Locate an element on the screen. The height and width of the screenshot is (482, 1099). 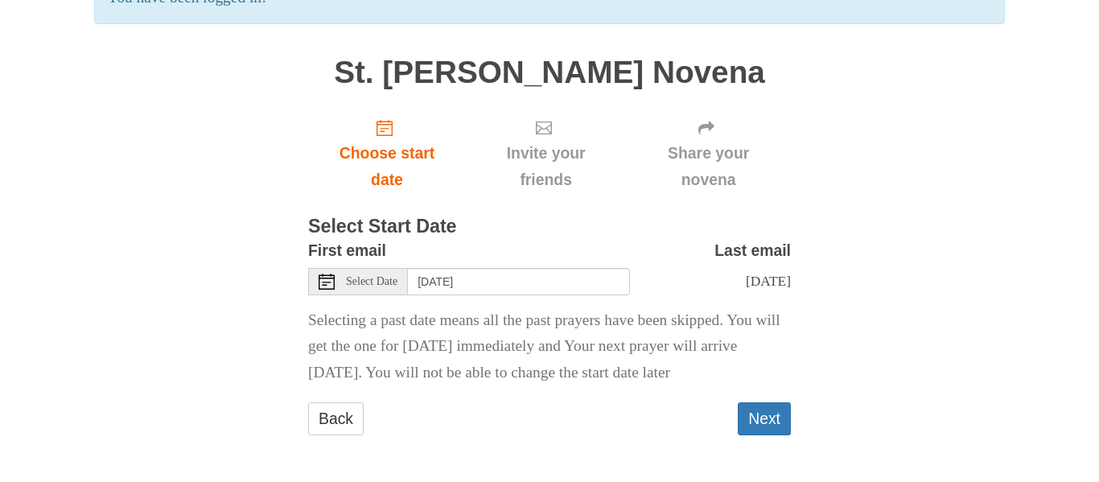
button: Next is located at coordinates (765, 418).